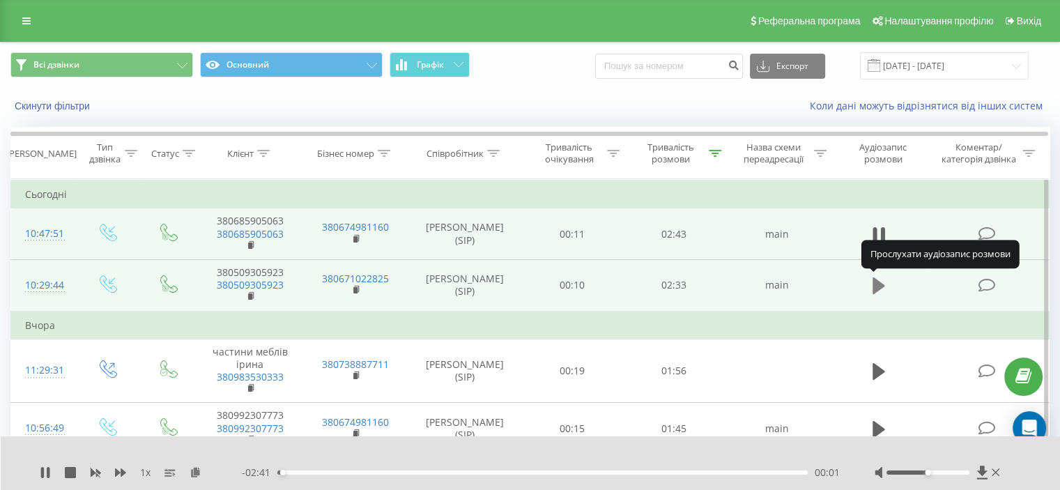 This screenshot has height=490, width=1060. What do you see at coordinates (250, 376) in the screenshot?
I see `a: 380983530333` at bounding box center [250, 376].